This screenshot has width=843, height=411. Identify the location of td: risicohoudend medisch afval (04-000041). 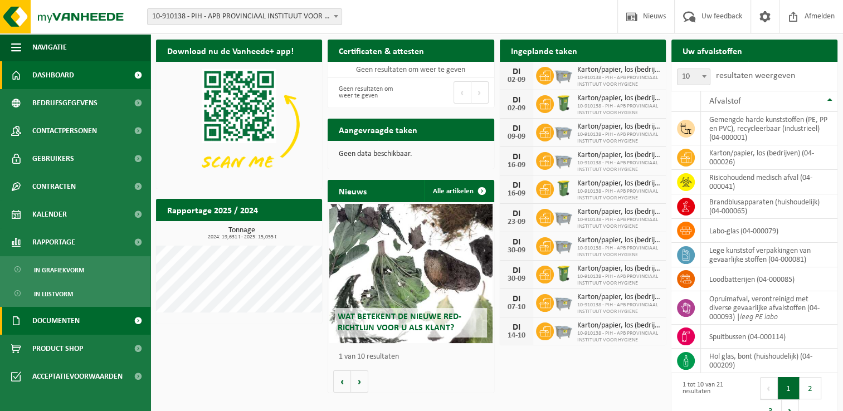
(769, 182).